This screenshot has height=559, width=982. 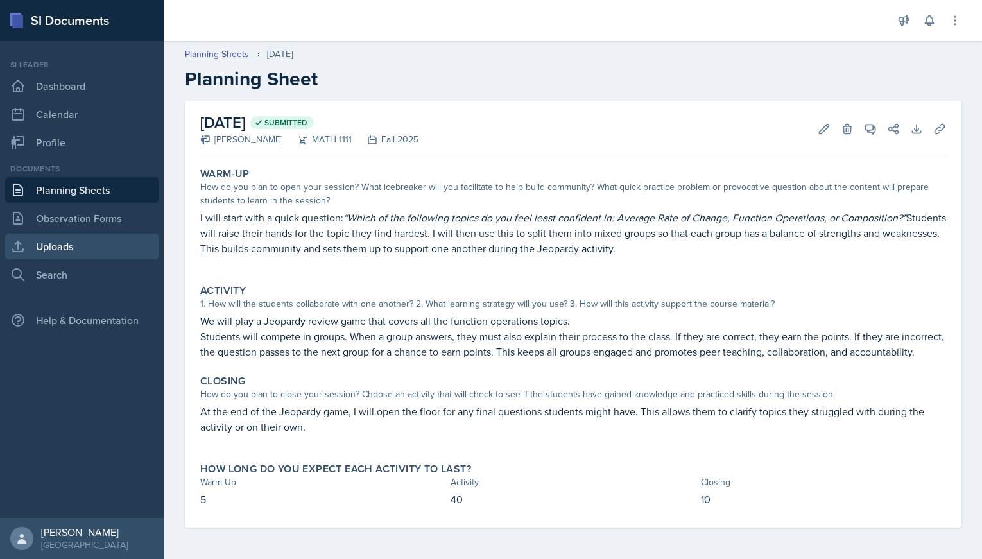 I want to click on em: “Which of the following topics do you feel least confident in: Average Rate of Change, Function O..., so click(x=624, y=218).